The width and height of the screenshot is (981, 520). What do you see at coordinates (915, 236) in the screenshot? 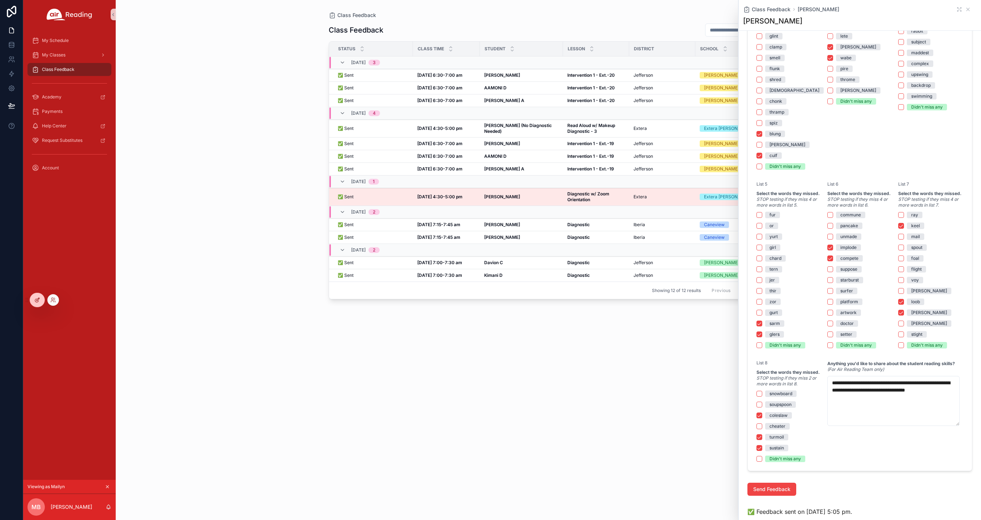
I see `div: mail` at bounding box center [915, 236].